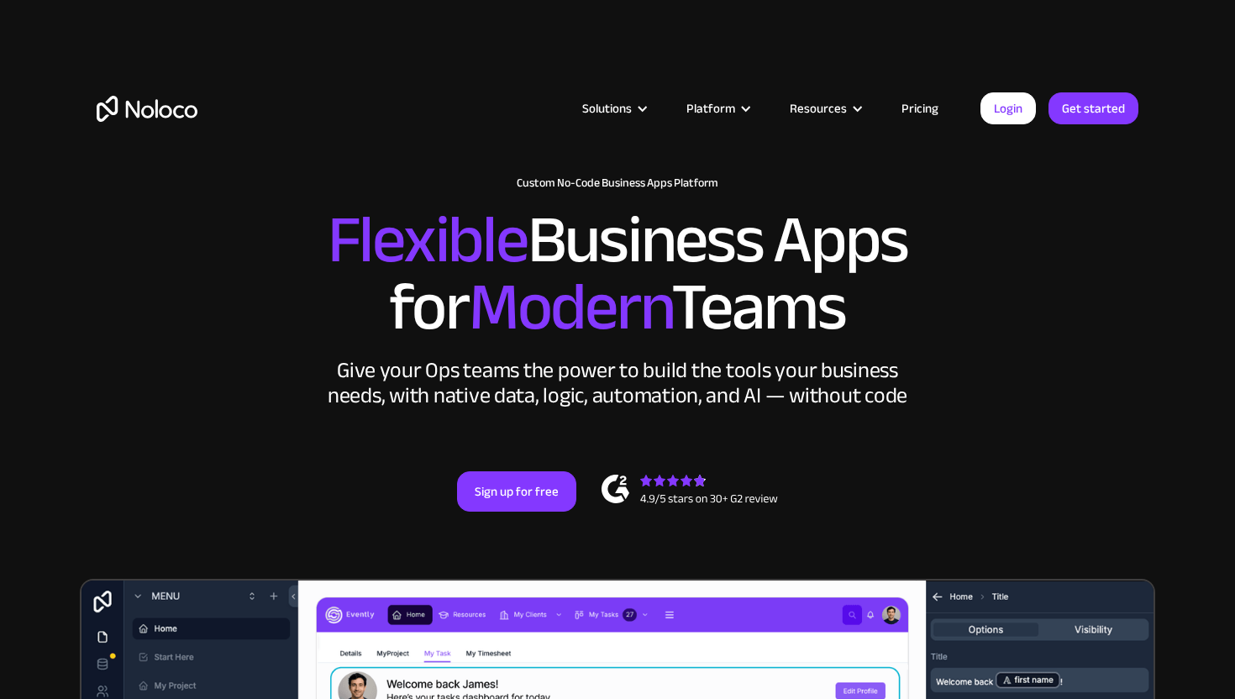 The width and height of the screenshot is (1235, 699). I want to click on a: Pricing, so click(920, 108).